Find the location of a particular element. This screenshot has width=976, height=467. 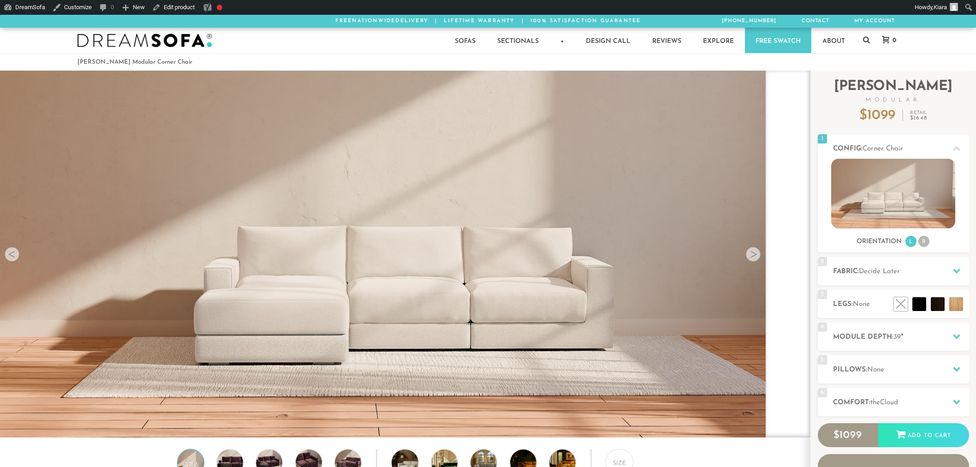

img: DreamSofa - Inspired By Life, Designed By You is located at coordinates (145, 41).